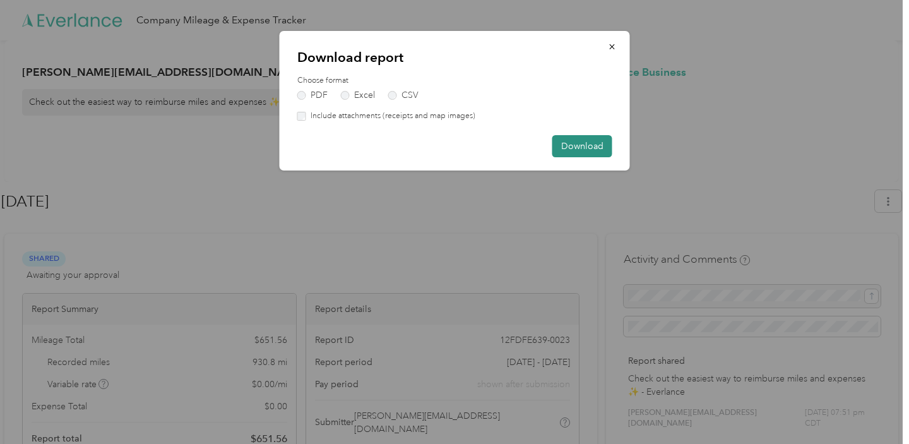  I want to click on label: CSV, so click(403, 95).